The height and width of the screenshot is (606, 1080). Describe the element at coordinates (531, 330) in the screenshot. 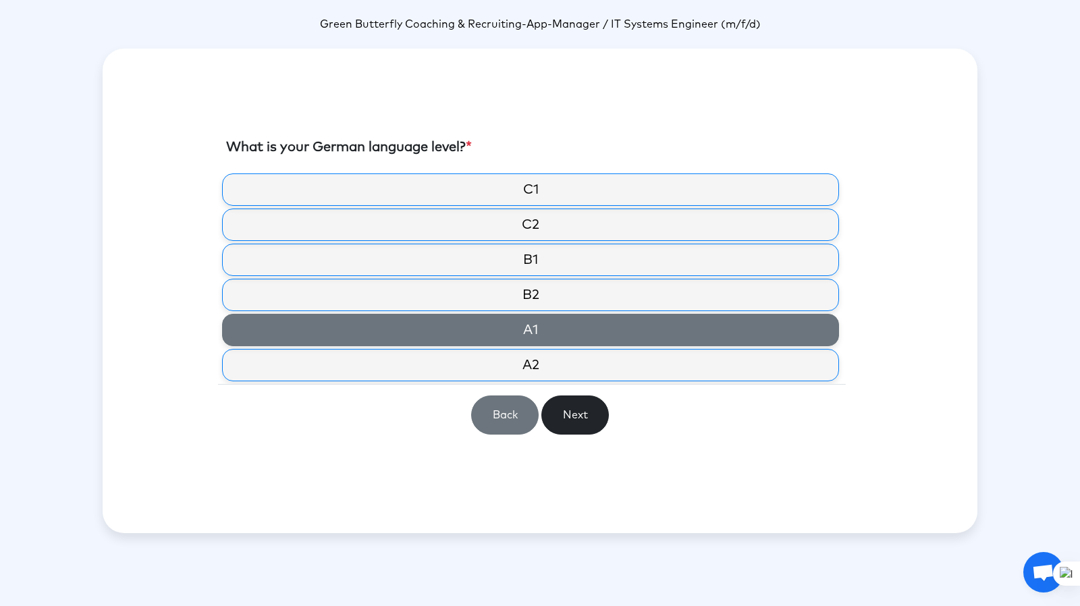

I see `label: A1` at that location.